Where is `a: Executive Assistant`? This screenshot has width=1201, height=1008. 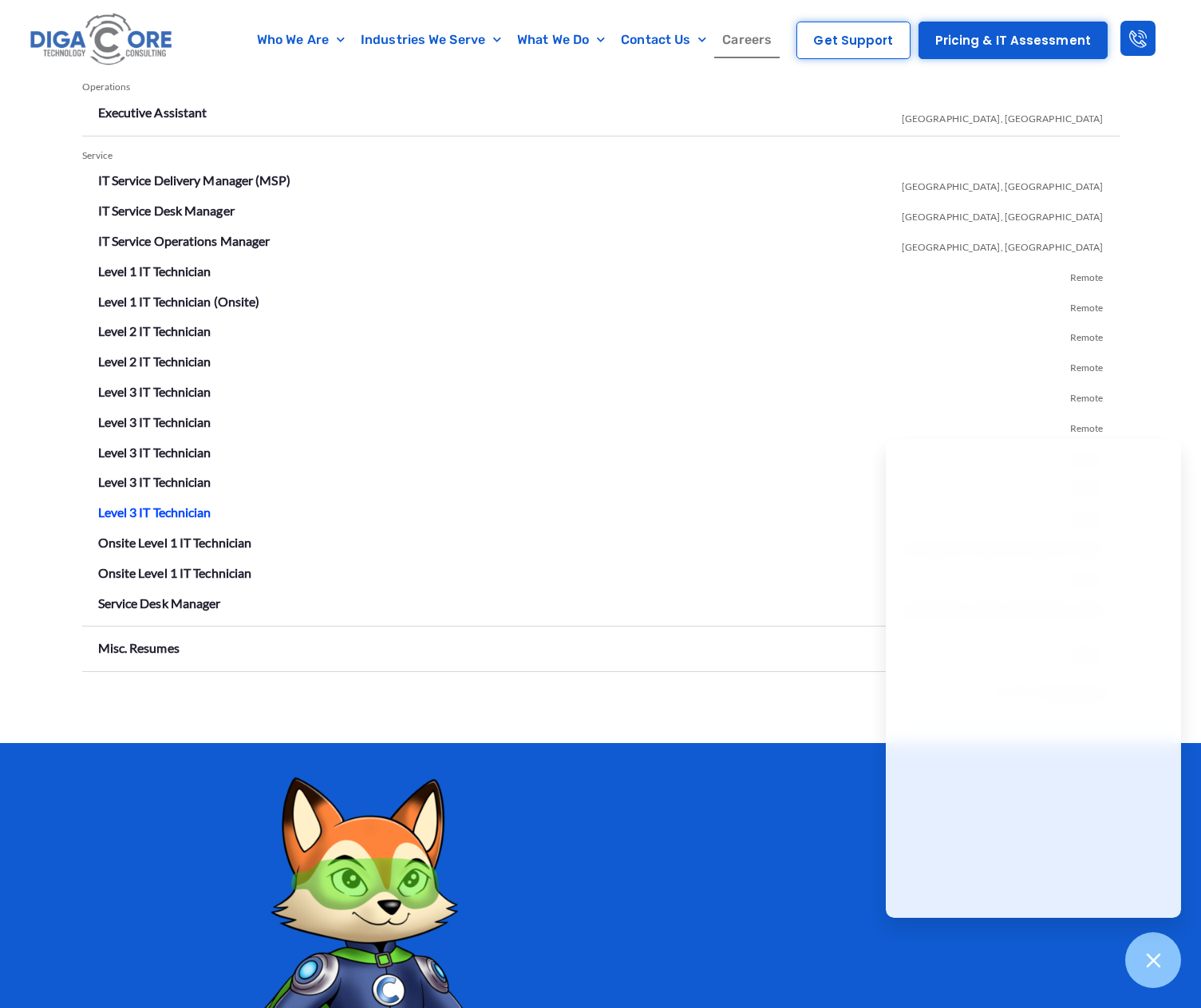 a: Executive Assistant is located at coordinates (153, 112).